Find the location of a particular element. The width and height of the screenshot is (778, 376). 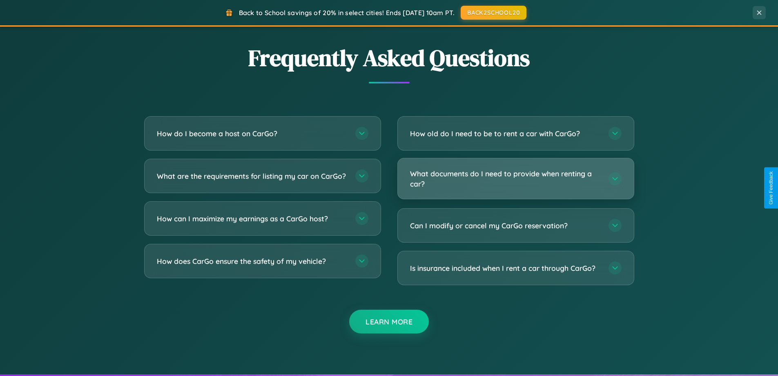

h2: Frequently Asked Questions is located at coordinates (389, 58).